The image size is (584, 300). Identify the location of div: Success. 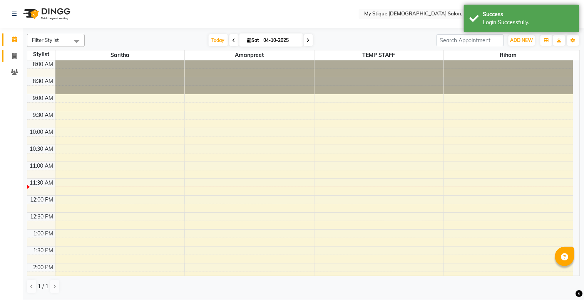
(528, 14).